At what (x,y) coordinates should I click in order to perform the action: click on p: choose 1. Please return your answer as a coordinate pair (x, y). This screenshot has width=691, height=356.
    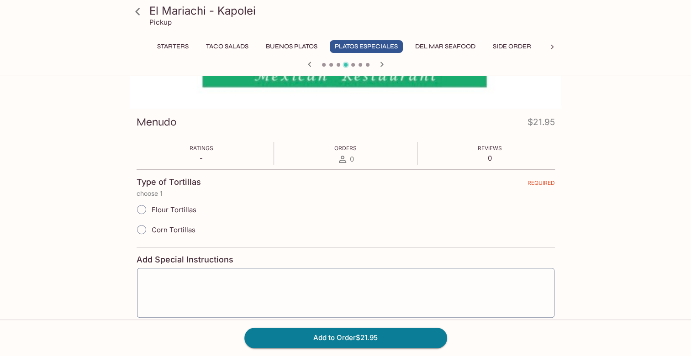
    Looking at the image, I should click on (346, 194).